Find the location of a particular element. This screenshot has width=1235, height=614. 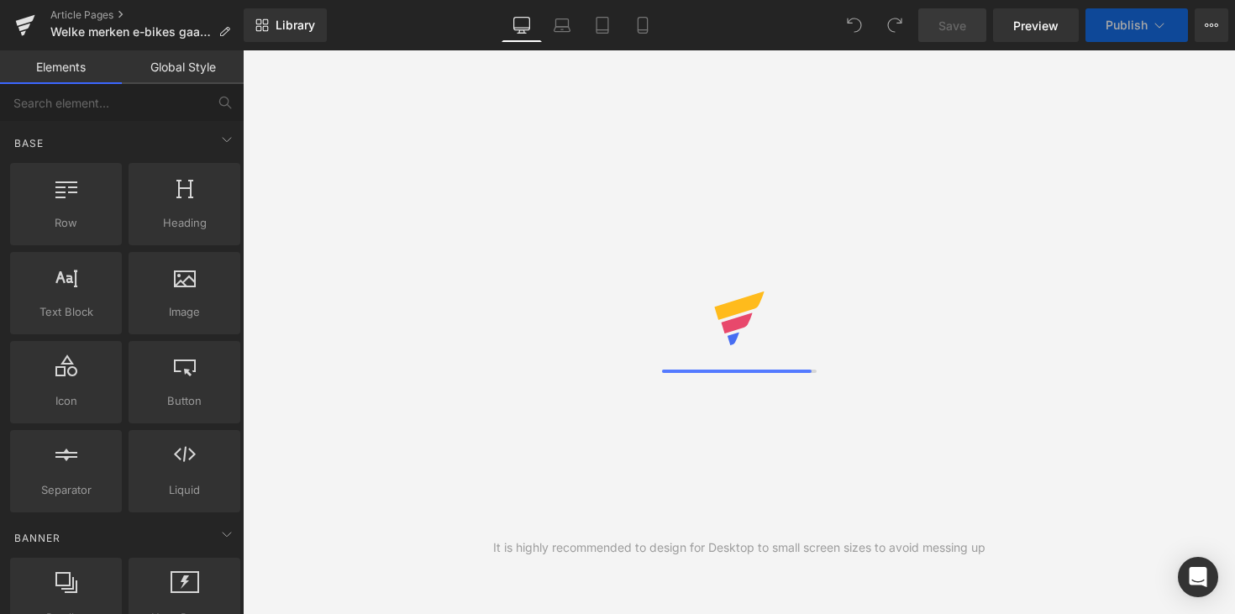

span: Base is located at coordinates (29, 143).